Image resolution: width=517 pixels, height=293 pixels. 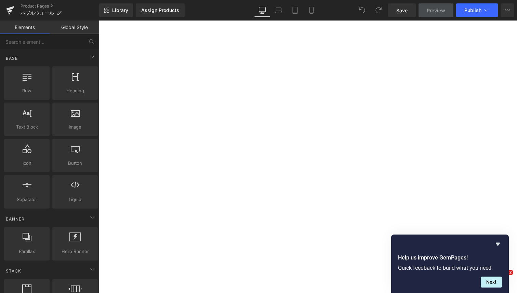 I want to click on span: Text Block, so click(x=27, y=127).